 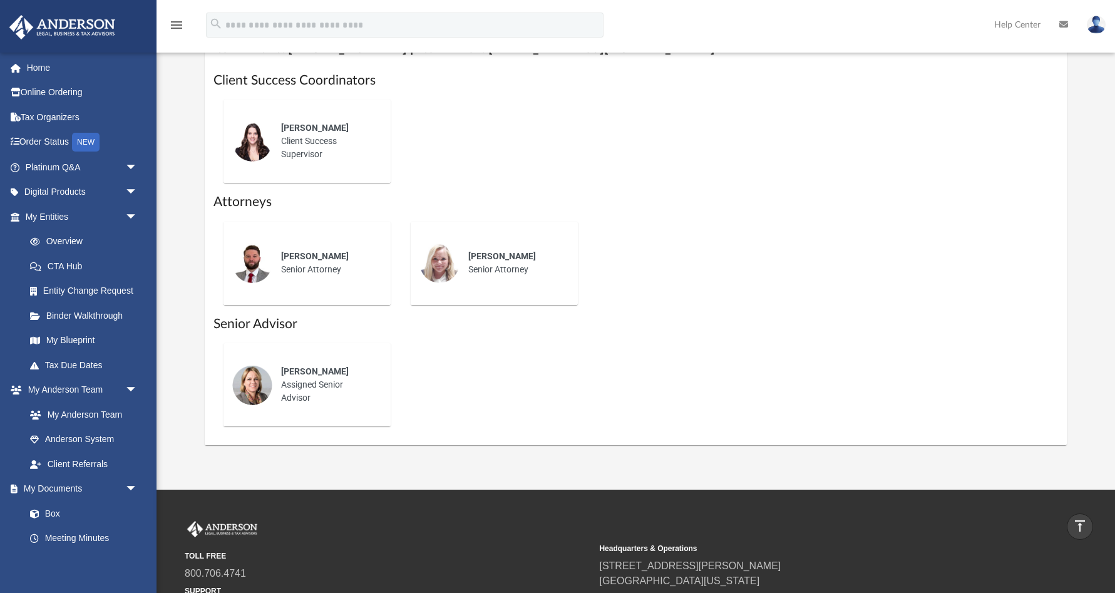 What do you see at coordinates (83, 117) in the screenshot?
I see `a: Tax Organizers` at bounding box center [83, 117].